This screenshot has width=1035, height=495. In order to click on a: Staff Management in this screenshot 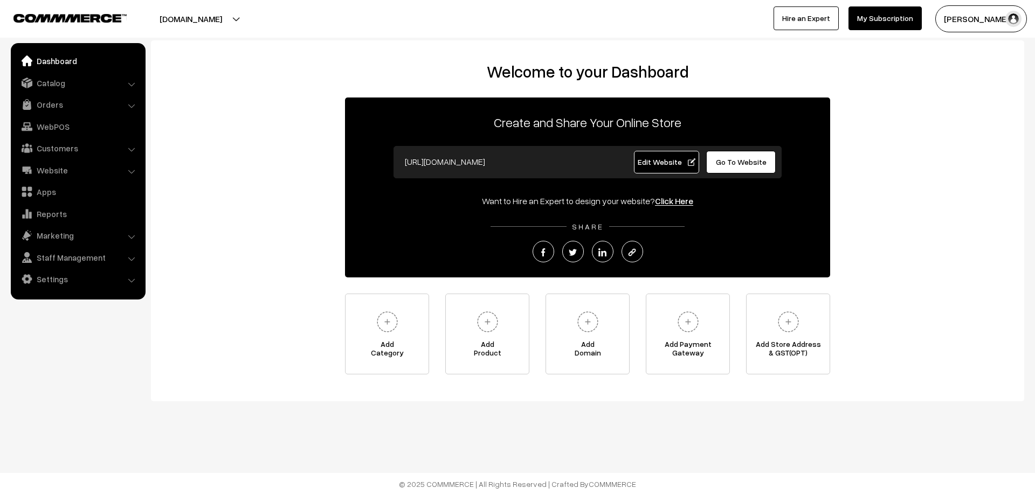, I will do `click(78, 258)`.